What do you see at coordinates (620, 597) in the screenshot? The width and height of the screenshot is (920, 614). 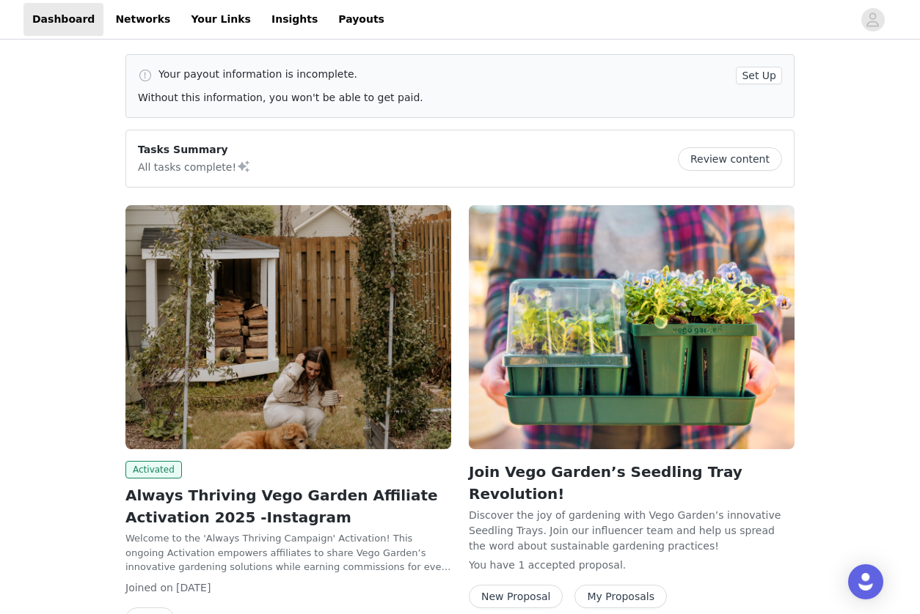 I see `button: My Proposals` at bounding box center [620, 597].